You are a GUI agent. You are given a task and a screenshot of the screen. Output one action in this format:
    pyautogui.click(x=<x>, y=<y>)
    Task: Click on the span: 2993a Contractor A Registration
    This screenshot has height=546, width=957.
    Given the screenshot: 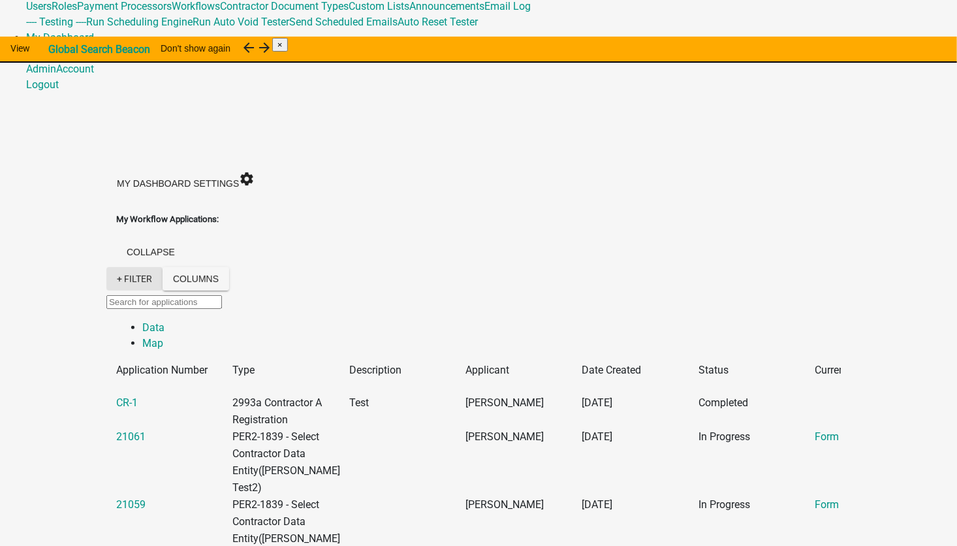 What is the action you would take?
    pyautogui.click(x=277, y=411)
    